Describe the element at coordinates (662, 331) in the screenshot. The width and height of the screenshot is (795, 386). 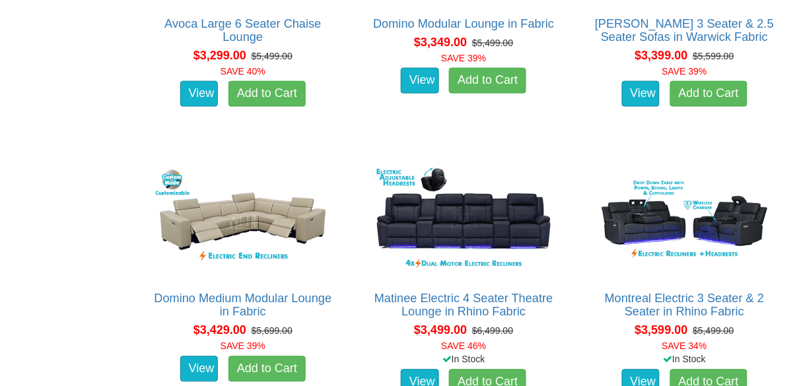
I see `span: $3,599.00` at that location.